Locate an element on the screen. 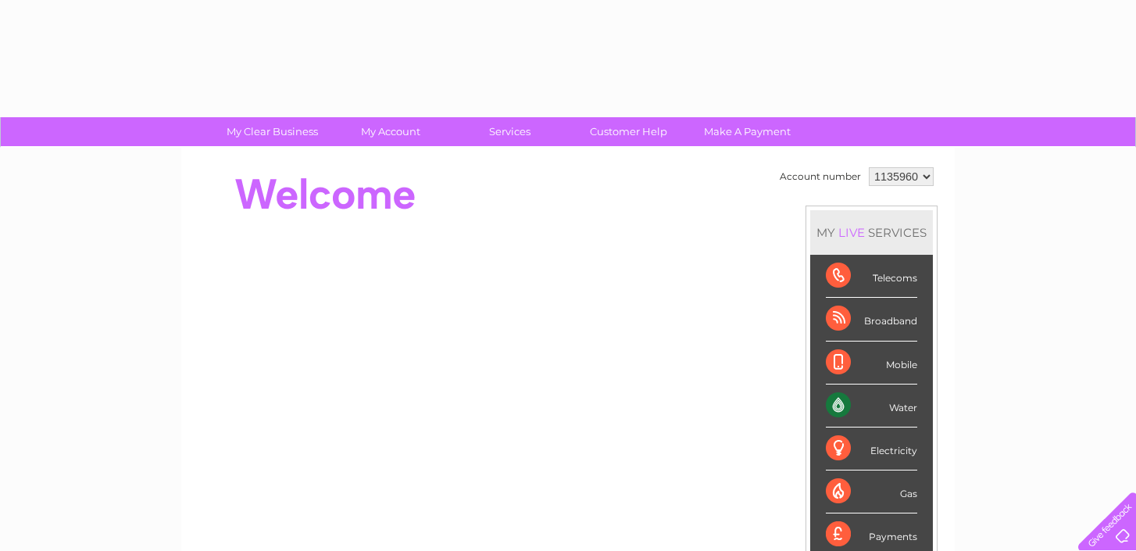 Image resolution: width=1136 pixels, height=551 pixels. div: MY SERVICES is located at coordinates (871, 232).